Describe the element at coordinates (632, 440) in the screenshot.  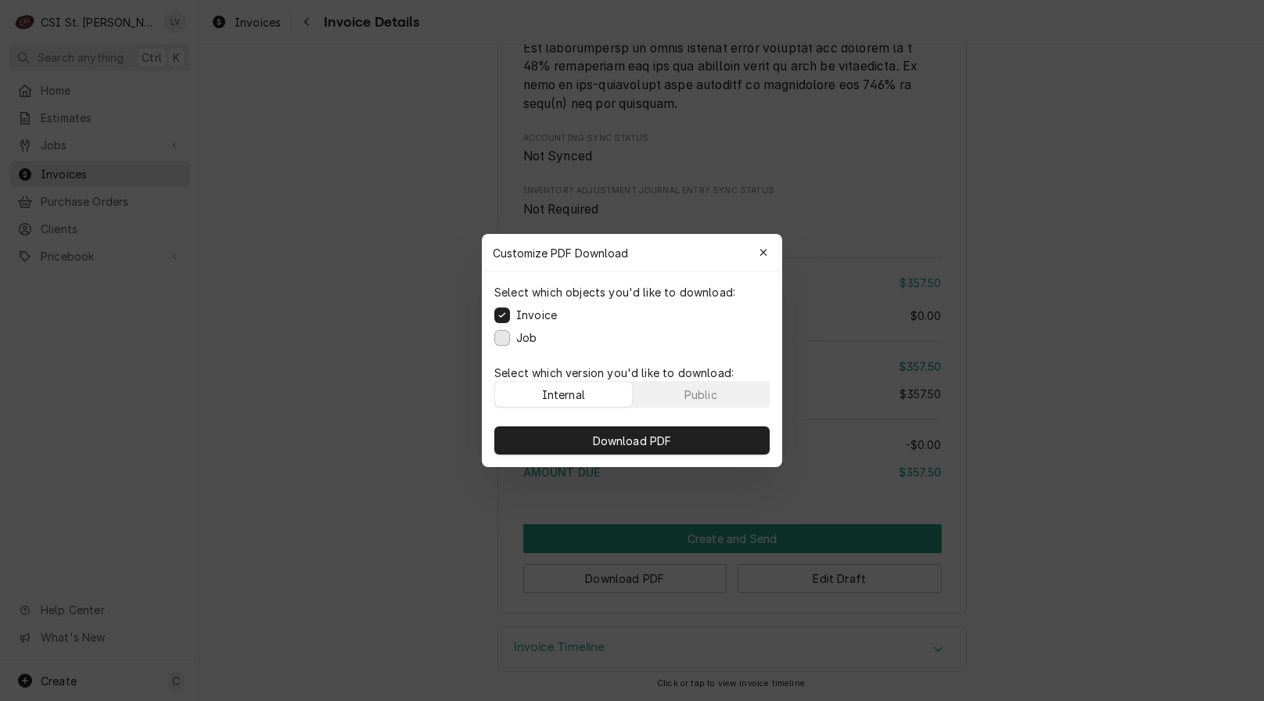
I see `span: Download PDF` at that location.